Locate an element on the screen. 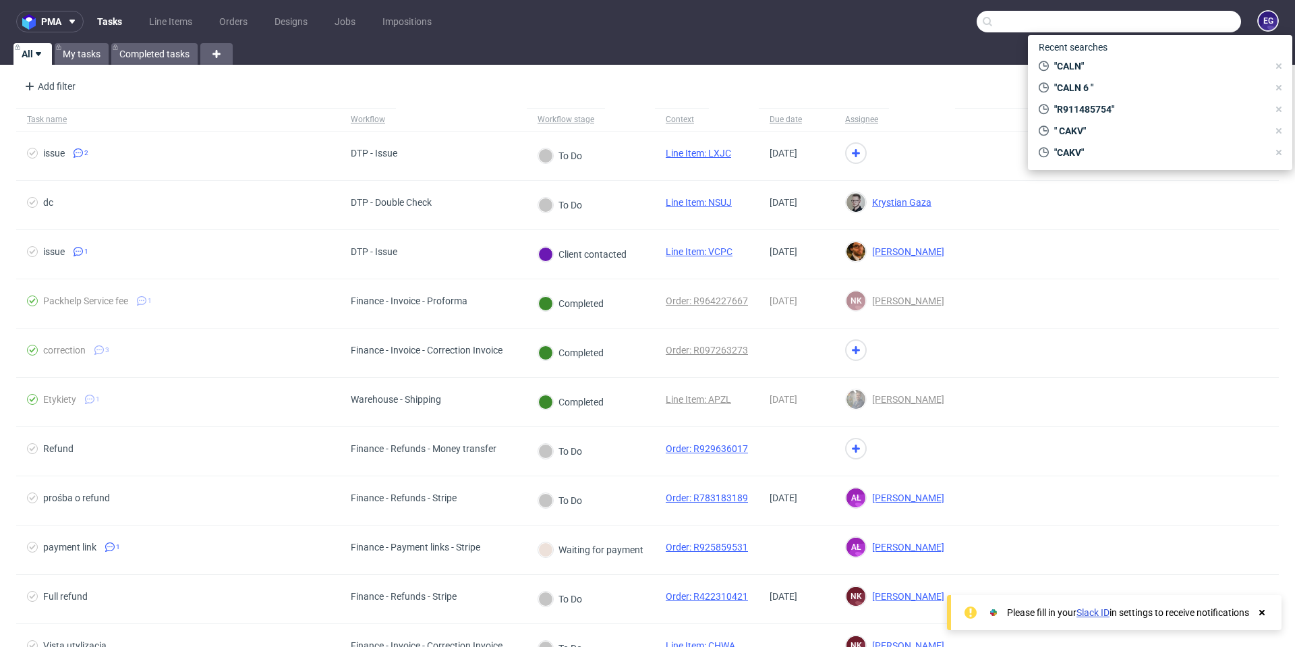  span: "CAKV" is located at coordinates (1158, 152).